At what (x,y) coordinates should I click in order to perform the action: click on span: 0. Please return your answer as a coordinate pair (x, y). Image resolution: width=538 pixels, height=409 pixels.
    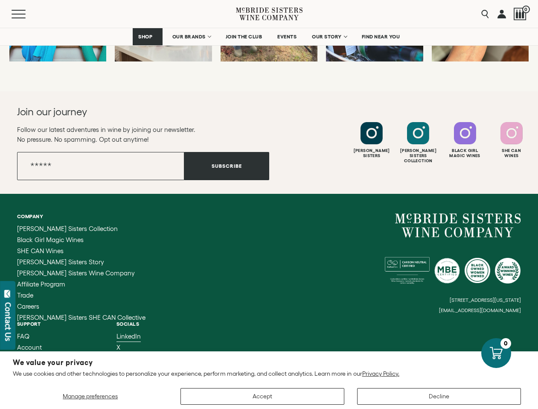
    Looking at the image, I should click on (526, 9).